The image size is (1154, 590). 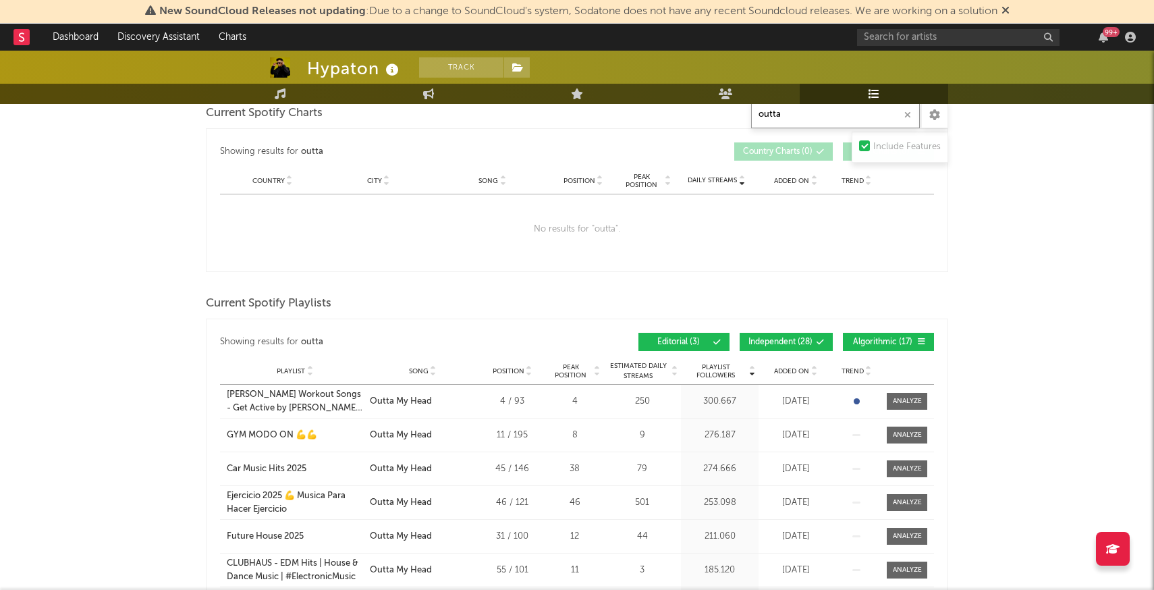 I want to click on a: Charts, so click(x=232, y=37).